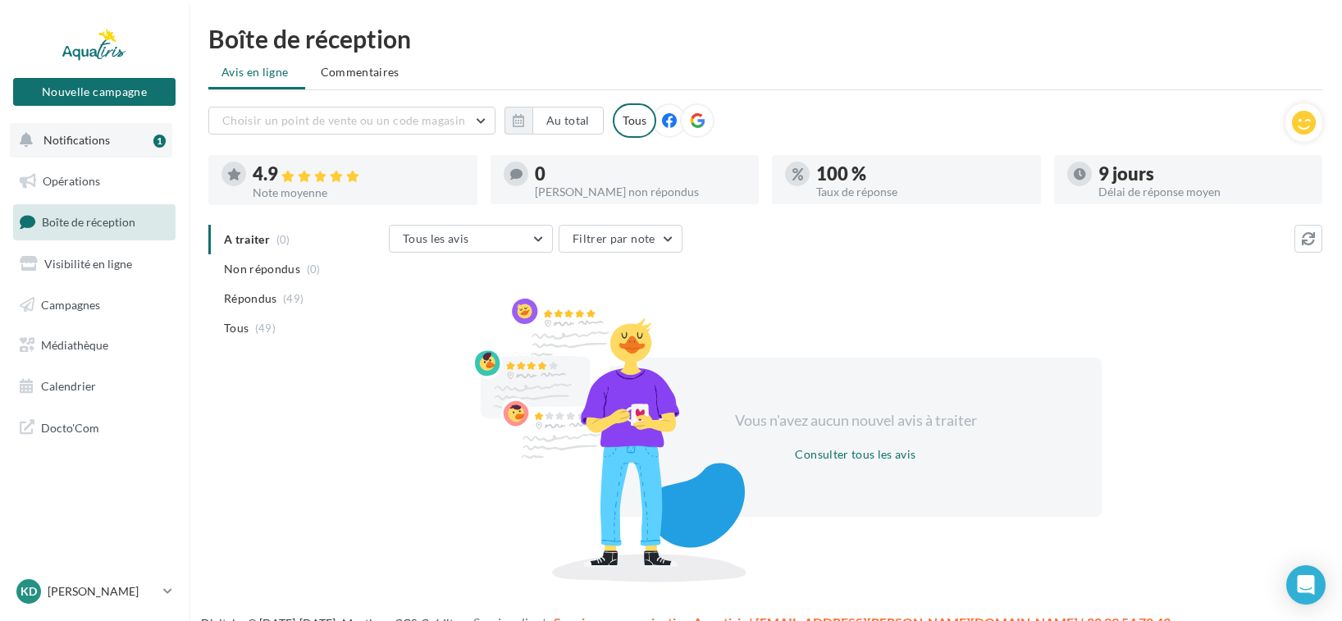 The image size is (1342, 621). What do you see at coordinates (855, 421) in the screenshot?
I see `div: Vous n'avez aucun nouvel avis à traiter` at bounding box center [855, 421].